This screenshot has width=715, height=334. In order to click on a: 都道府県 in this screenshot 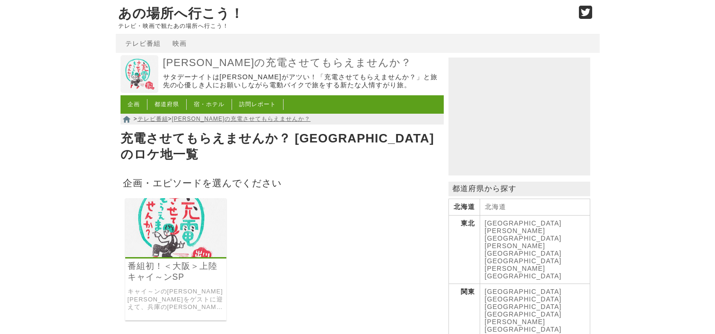, I will do `click(167, 104)`.